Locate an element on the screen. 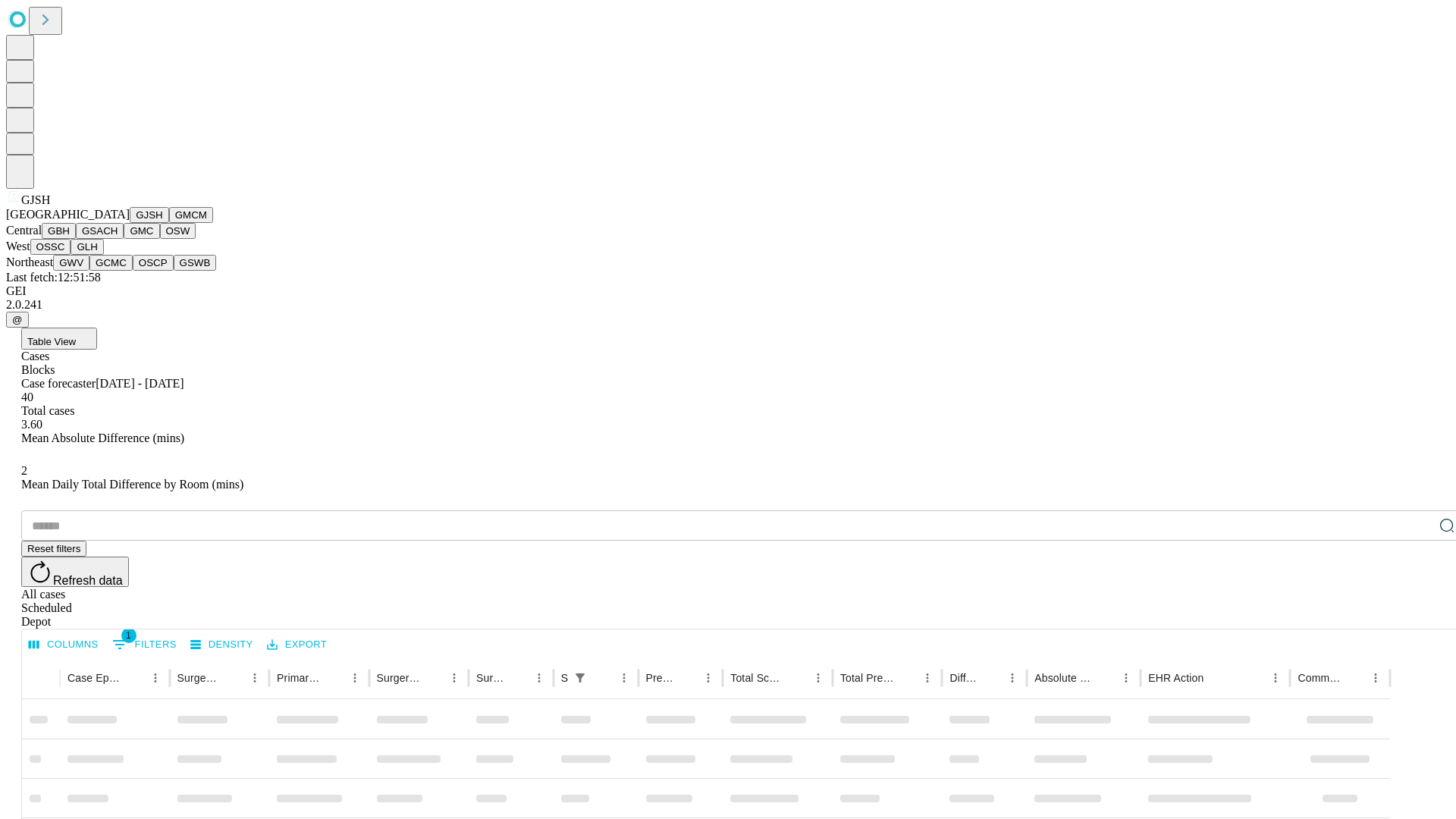 Image resolution: width=1456 pixels, height=819 pixels. button: Export is located at coordinates (296, 644).